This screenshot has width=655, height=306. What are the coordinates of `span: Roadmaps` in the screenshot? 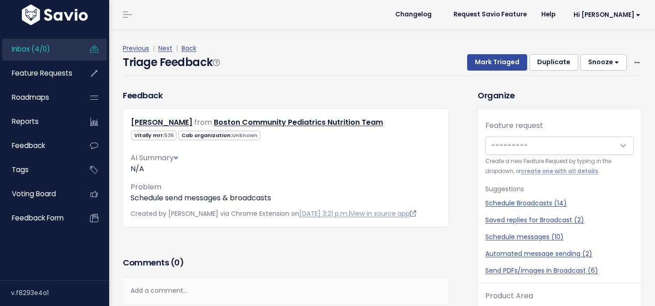 It's located at (30, 97).